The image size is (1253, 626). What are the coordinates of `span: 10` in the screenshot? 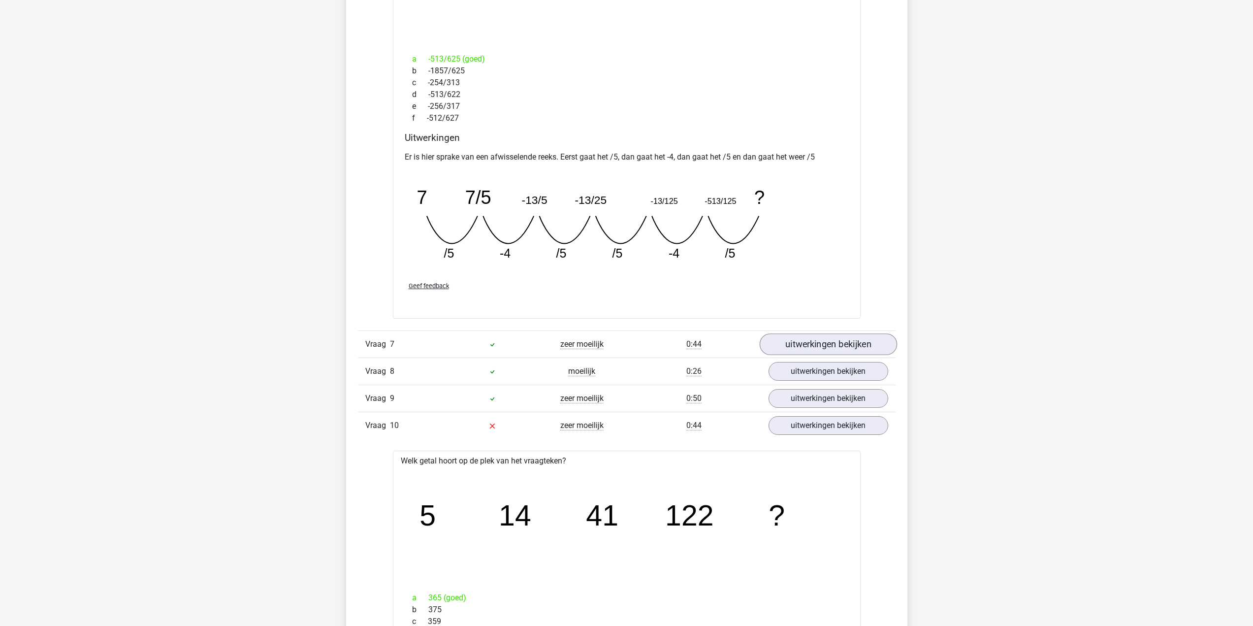 It's located at (395, 425).